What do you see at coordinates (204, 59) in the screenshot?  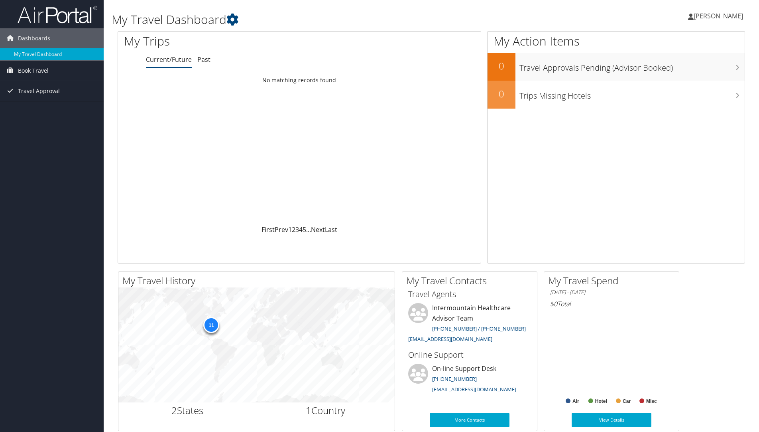 I see `a: Past` at bounding box center [204, 59].